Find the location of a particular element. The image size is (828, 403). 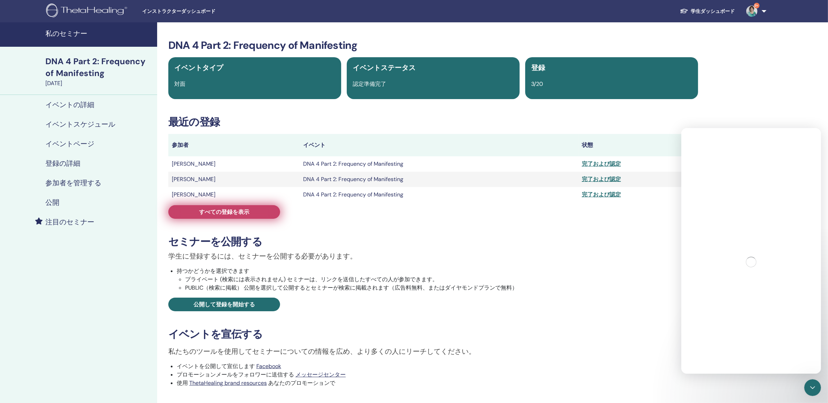

span: インストラクターダッシュボード is located at coordinates (195, 11).